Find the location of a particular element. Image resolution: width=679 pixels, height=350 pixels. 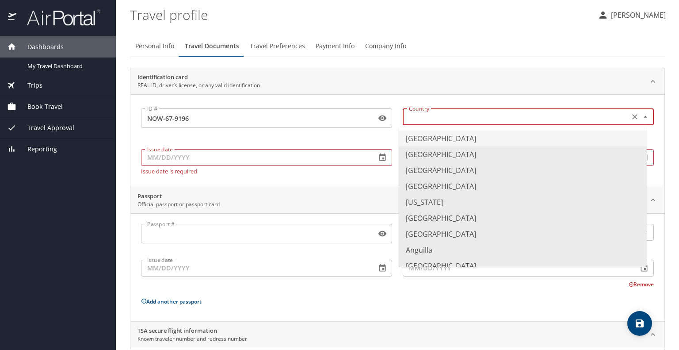

span: Reporting is located at coordinates (37, 149).